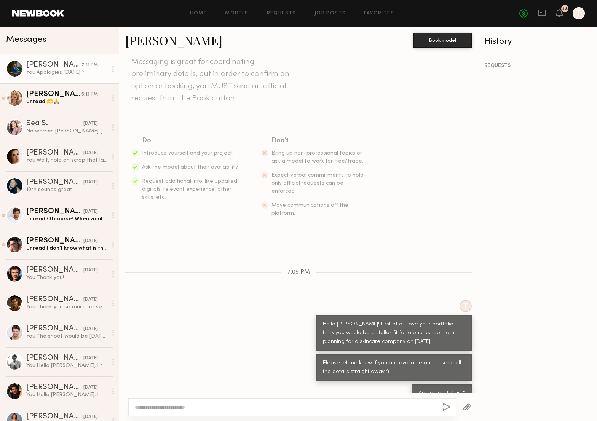 Image resolution: width=597 pixels, height=421 pixels. What do you see at coordinates (320, 141) in the screenshot?
I see `div: Don’t` at bounding box center [320, 141].